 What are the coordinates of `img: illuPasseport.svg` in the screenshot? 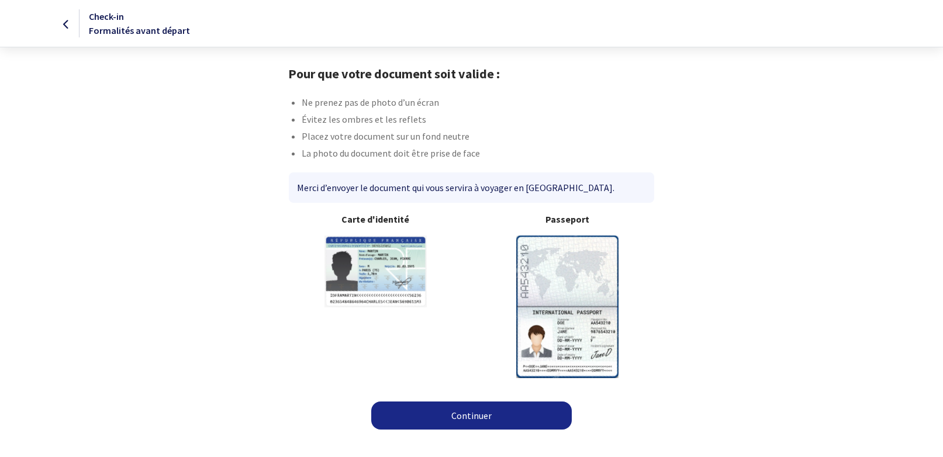 It's located at (567, 306).